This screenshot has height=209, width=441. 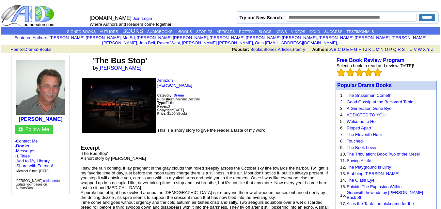 I want to click on a: SIGNED BOOKS, so click(x=81, y=32).